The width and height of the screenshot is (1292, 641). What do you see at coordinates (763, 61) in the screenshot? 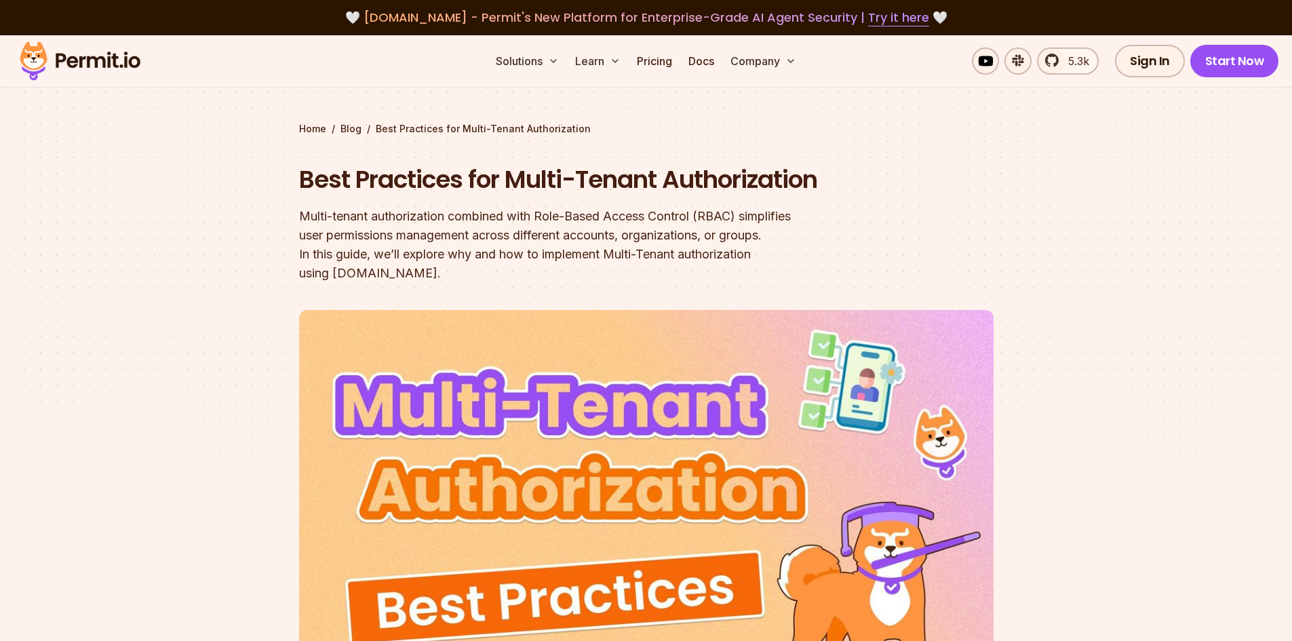
I see `button: Company` at bounding box center [763, 61].